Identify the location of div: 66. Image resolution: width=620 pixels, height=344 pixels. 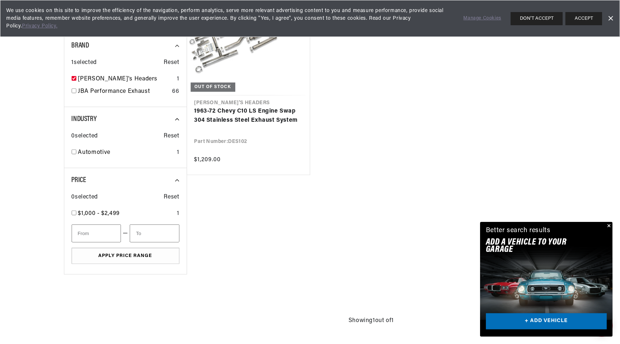
(175, 92).